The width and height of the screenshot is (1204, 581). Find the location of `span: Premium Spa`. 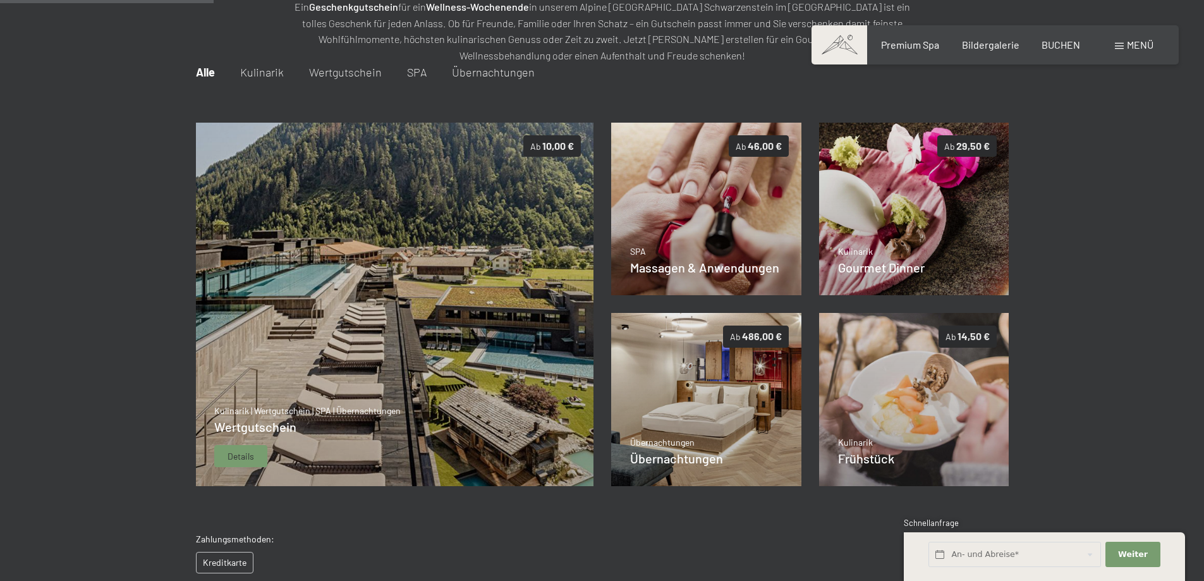

span: Premium Spa is located at coordinates (910, 44).